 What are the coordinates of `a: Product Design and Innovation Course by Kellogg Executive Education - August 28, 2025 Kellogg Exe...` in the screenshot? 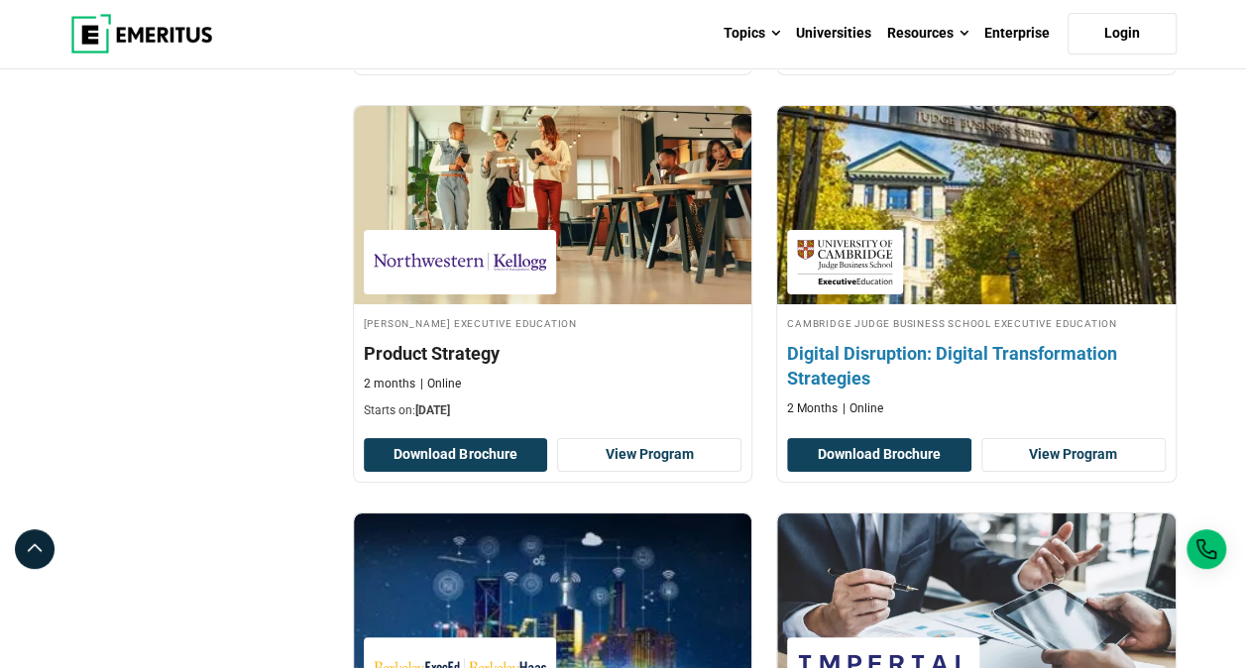 It's located at (553, 268).